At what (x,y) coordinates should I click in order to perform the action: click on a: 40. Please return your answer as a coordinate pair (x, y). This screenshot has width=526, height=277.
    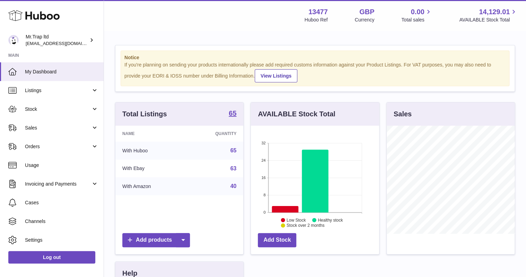
    Looking at the image, I should click on (233, 186).